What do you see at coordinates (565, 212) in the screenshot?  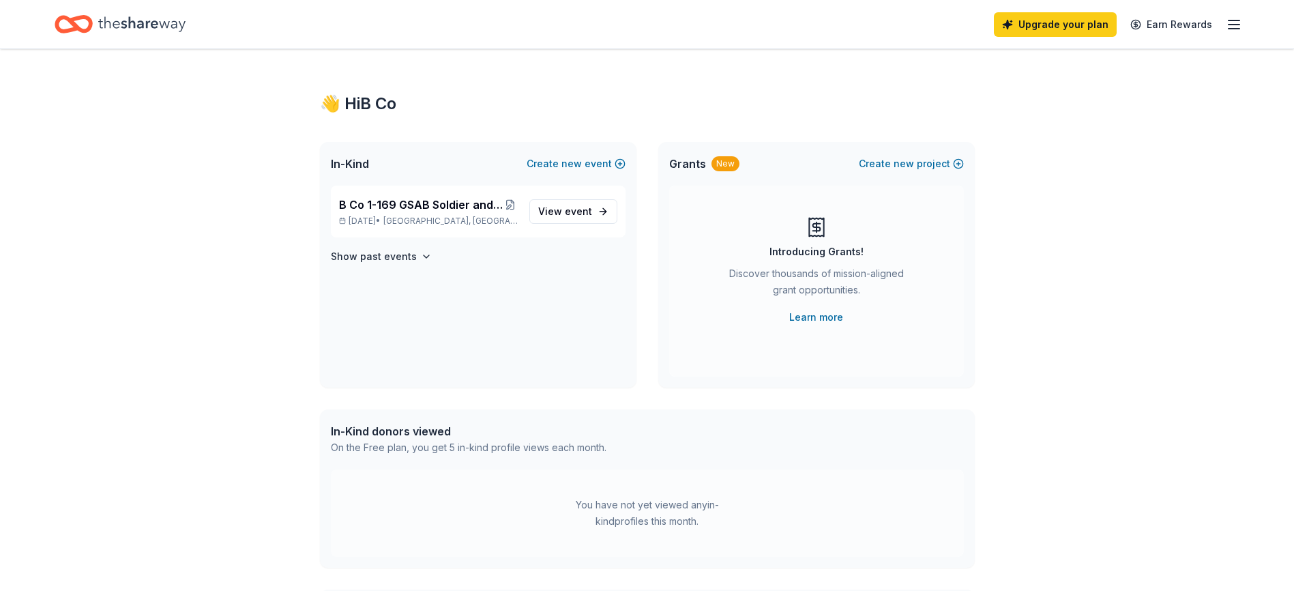 I see `span: View` at bounding box center [565, 212].